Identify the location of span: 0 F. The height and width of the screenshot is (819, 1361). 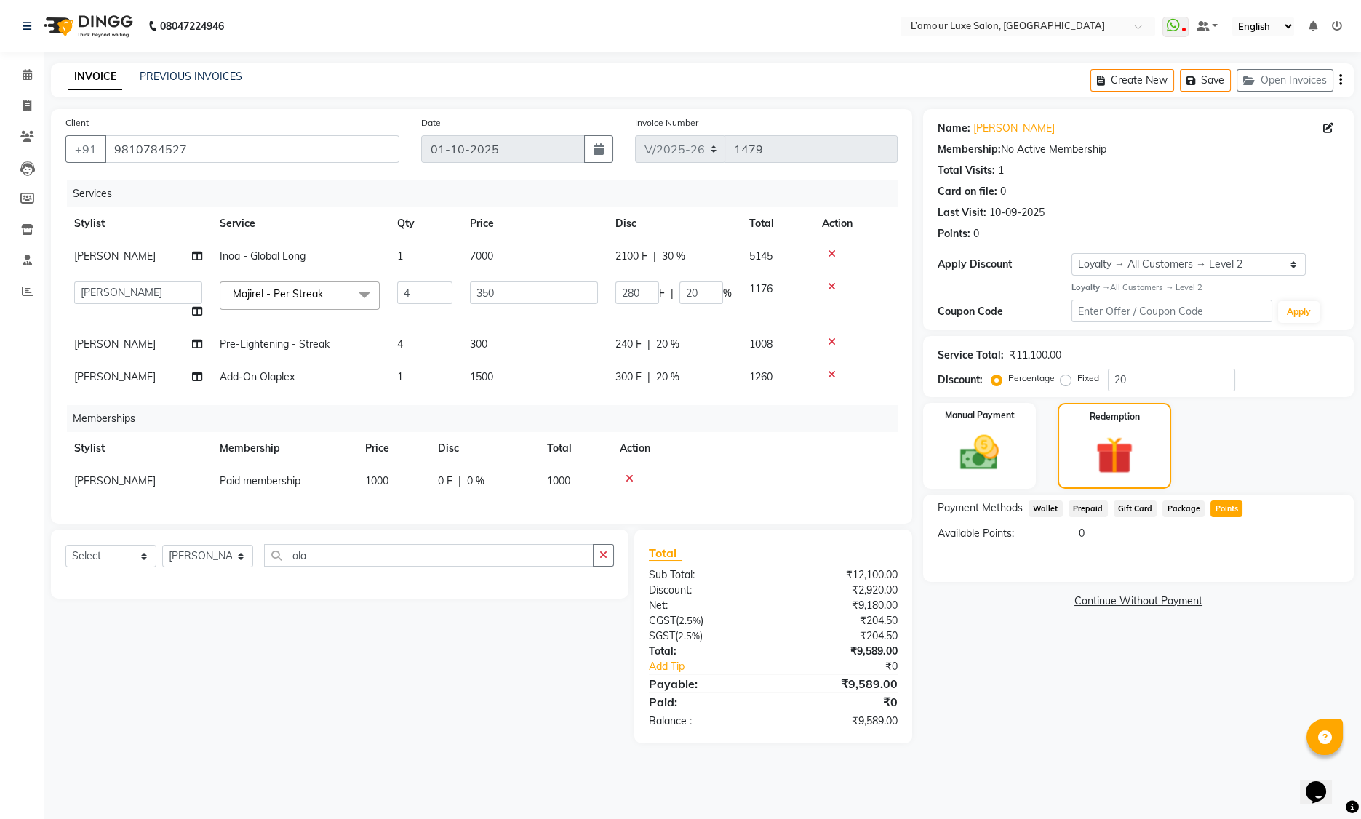
(445, 481).